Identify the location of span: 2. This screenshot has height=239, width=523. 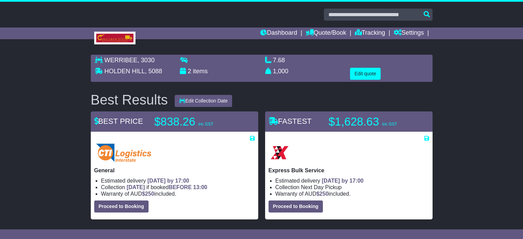
(189, 71).